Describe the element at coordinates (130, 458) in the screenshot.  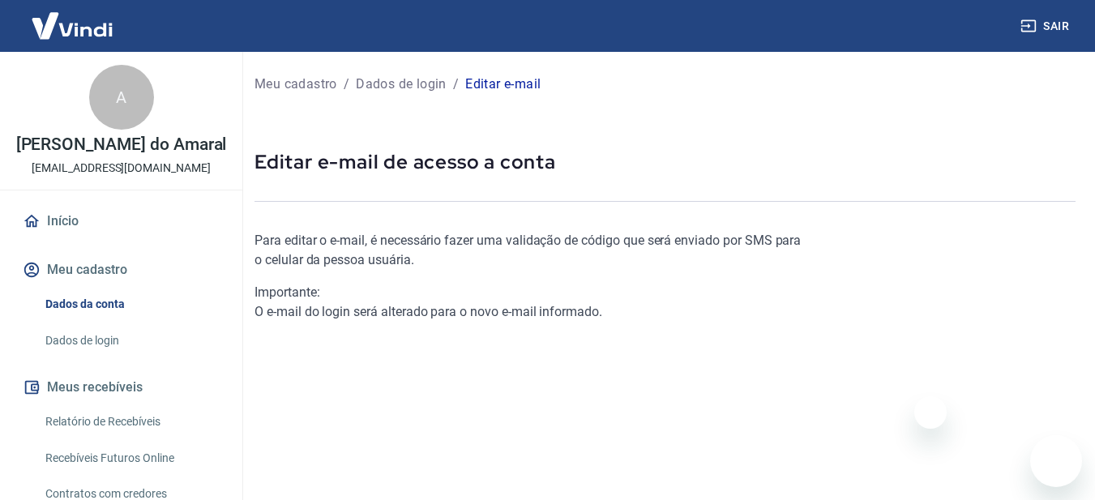
I see `a: Recebíveis Futuros Online` at that location.